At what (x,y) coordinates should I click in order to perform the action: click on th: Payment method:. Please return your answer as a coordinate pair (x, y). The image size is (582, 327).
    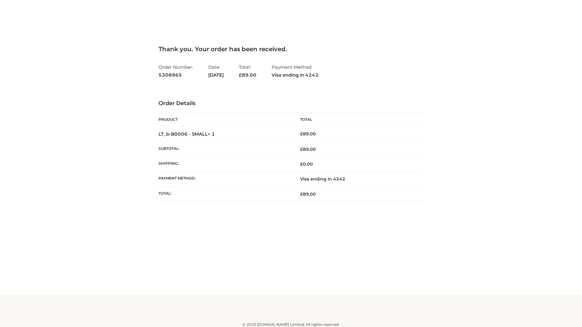
    Looking at the image, I should click on (225, 179).